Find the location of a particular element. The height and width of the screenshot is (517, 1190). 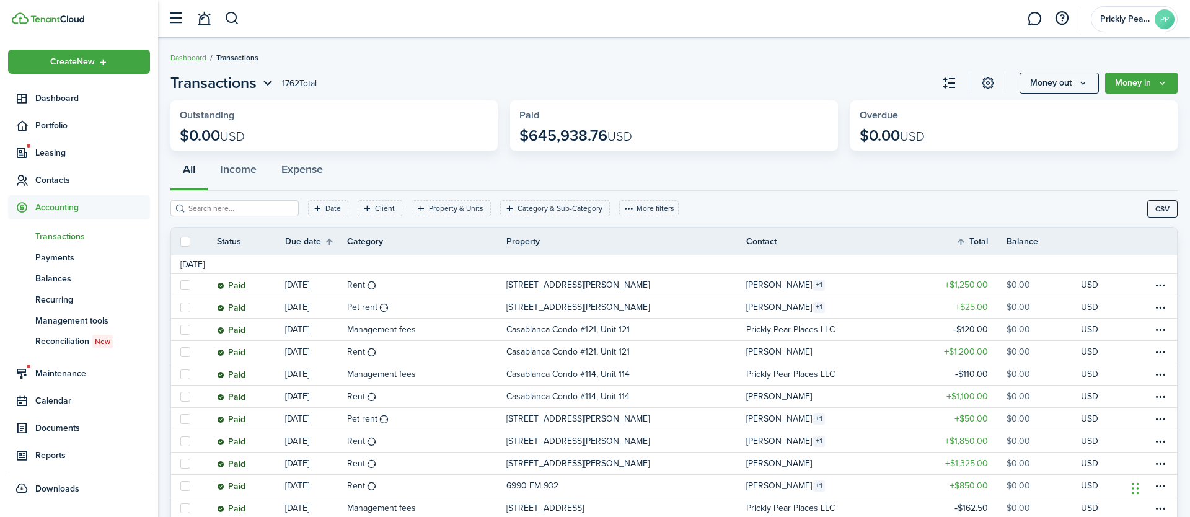

a: Transactions is located at coordinates (79, 236).